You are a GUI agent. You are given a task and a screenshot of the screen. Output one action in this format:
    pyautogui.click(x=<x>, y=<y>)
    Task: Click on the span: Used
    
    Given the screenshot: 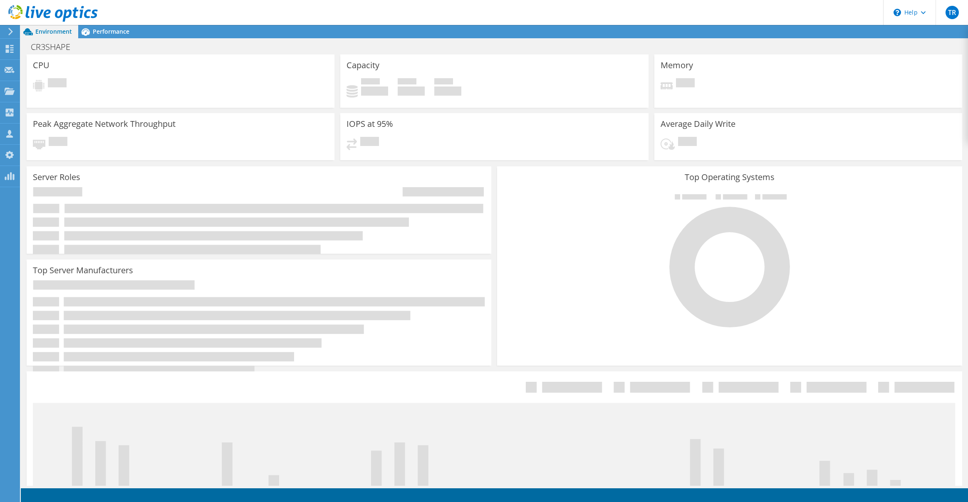 What is the action you would take?
    pyautogui.click(x=370, y=82)
    